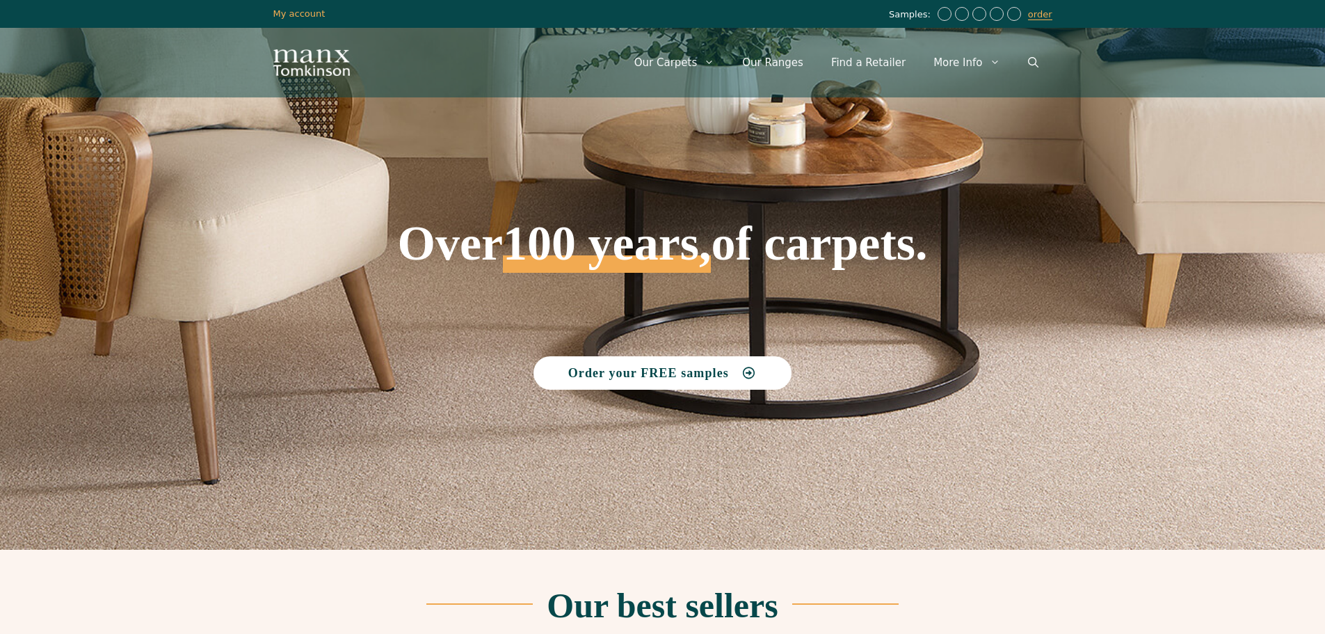 Image resolution: width=1325 pixels, height=634 pixels. Describe the element at coordinates (662, 605) in the screenshot. I see `h2: Our best sellers` at that location.